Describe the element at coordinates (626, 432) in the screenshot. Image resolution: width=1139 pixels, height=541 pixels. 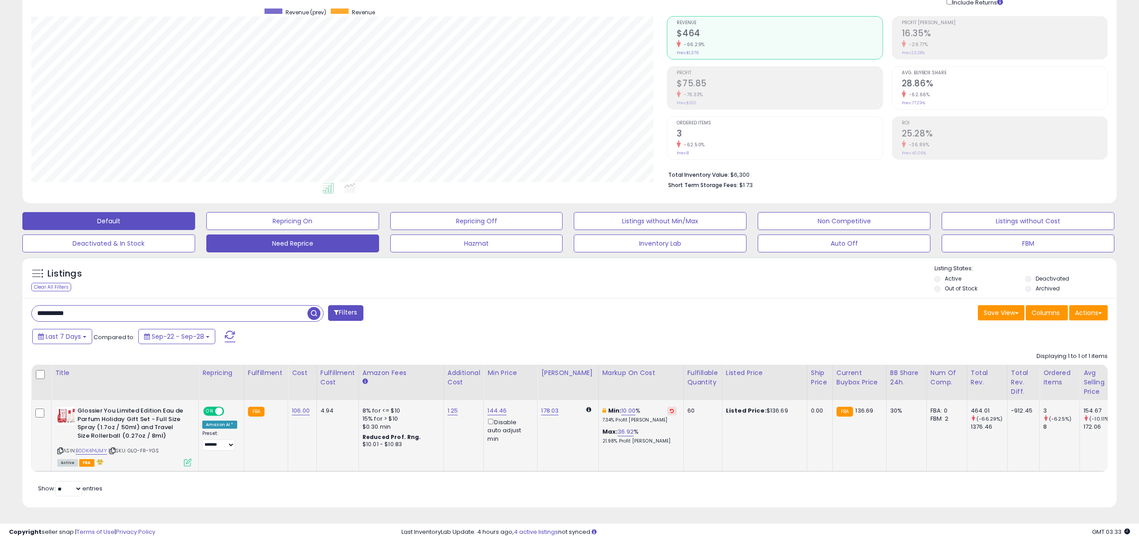
I see `a: 36.92` at that location.